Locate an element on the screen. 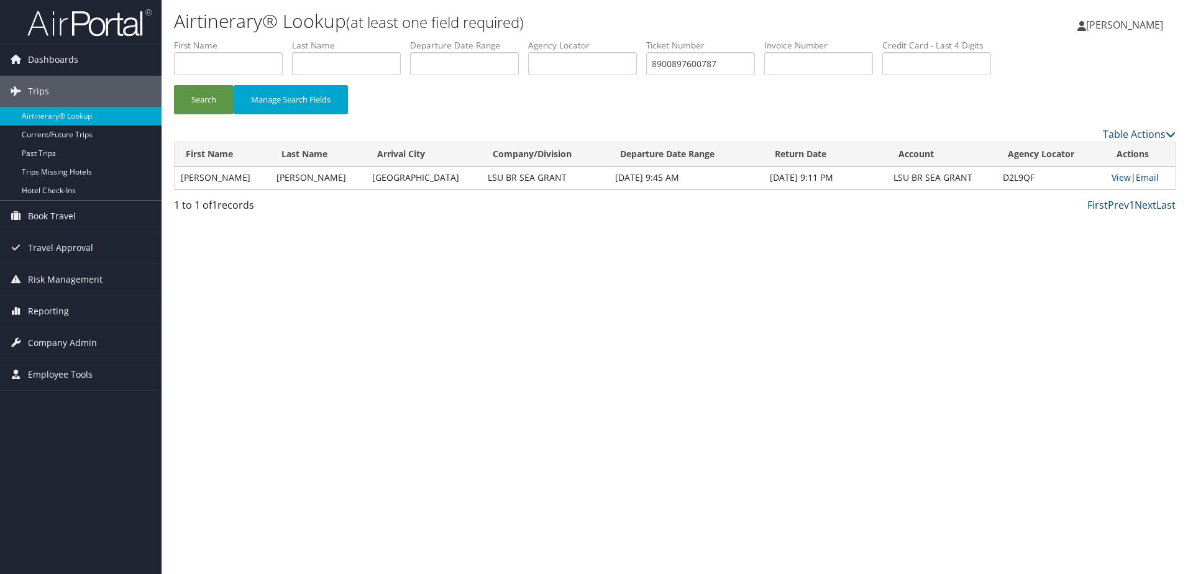 The width and height of the screenshot is (1188, 574). label: First Name is located at coordinates (233, 45).